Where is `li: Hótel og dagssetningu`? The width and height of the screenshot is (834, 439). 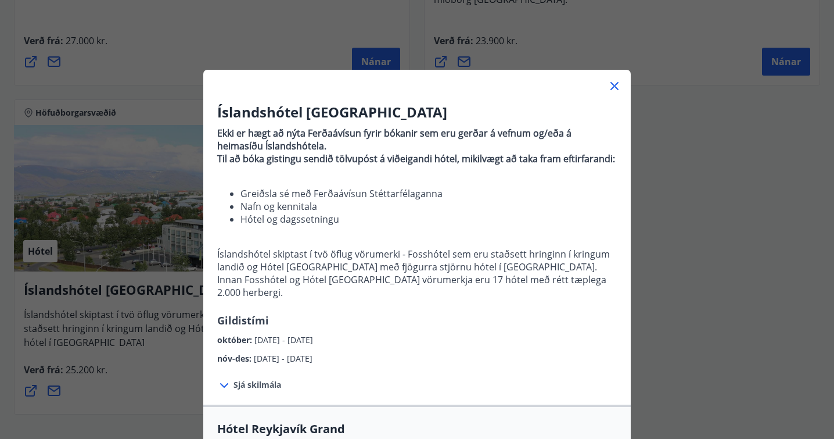 li: Hótel og dagssetningu is located at coordinates (429, 219).